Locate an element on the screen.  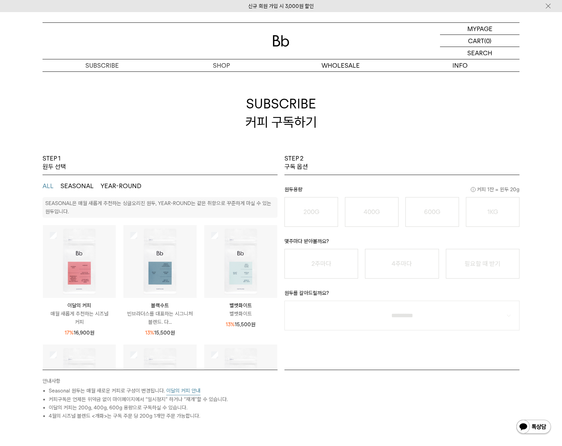
p: 안내사항 is located at coordinates (160, 382).